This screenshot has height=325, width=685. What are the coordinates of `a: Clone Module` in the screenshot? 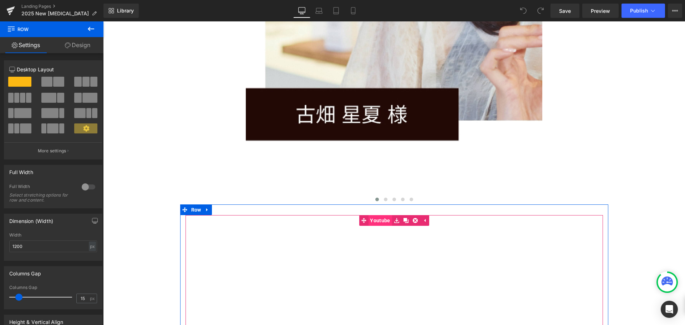 It's located at (303, 199).